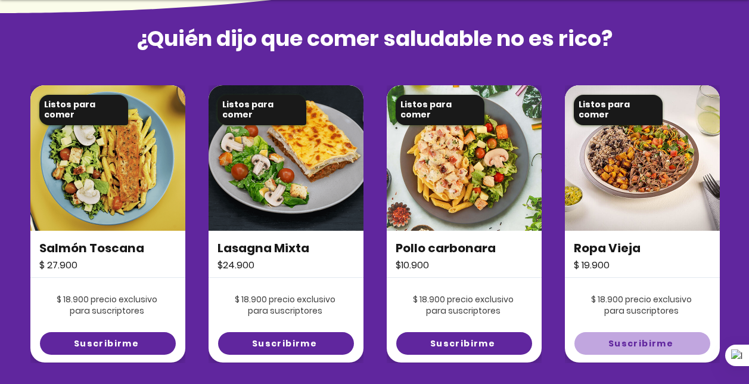 This screenshot has width=749, height=384. Describe the element at coordinates (92, 248) in the screenshot. I see `span: Salmón Toscana` at that location.